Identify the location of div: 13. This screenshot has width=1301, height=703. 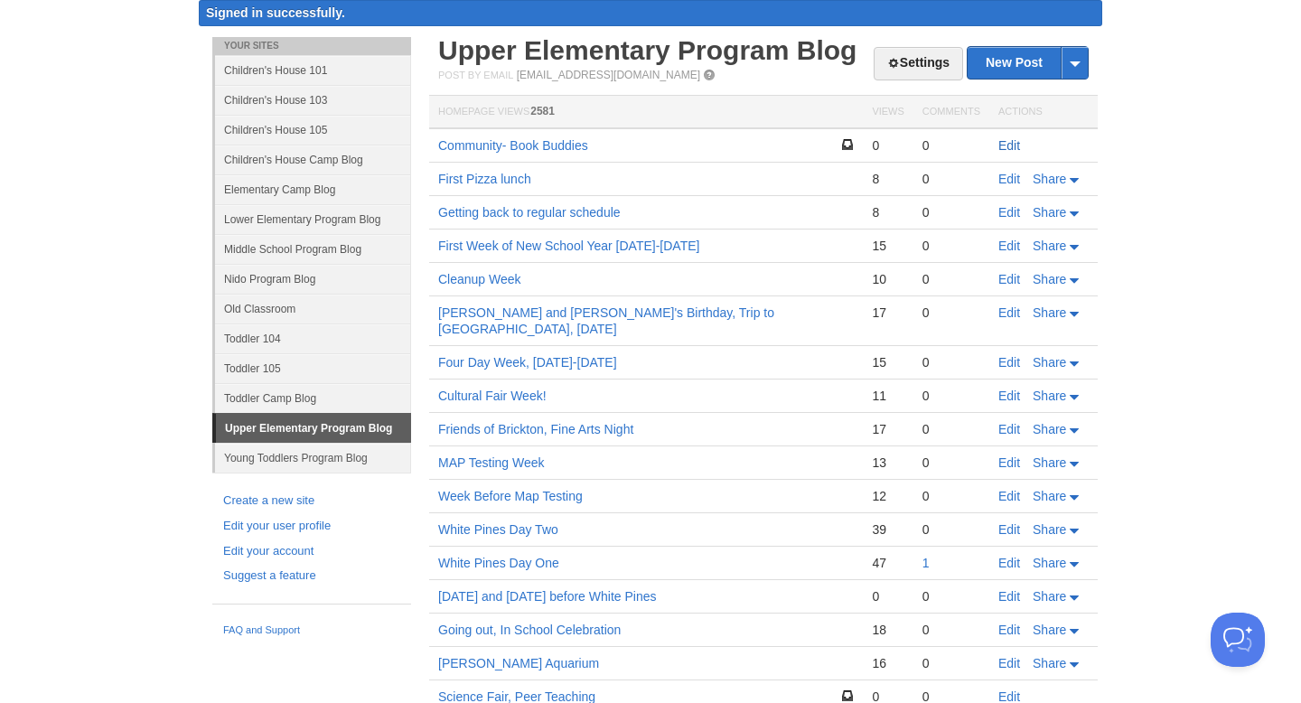
(887, 463).